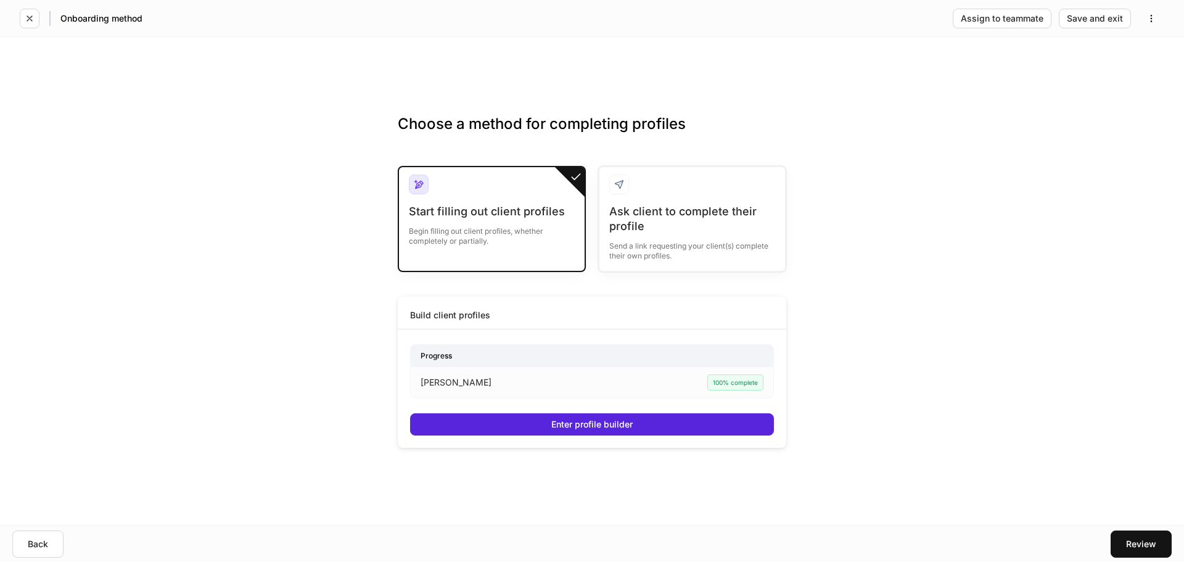 The width and height of the screenshot is (1184, 562). I want to click on button: Assign to teammate, so click(1002, 19).